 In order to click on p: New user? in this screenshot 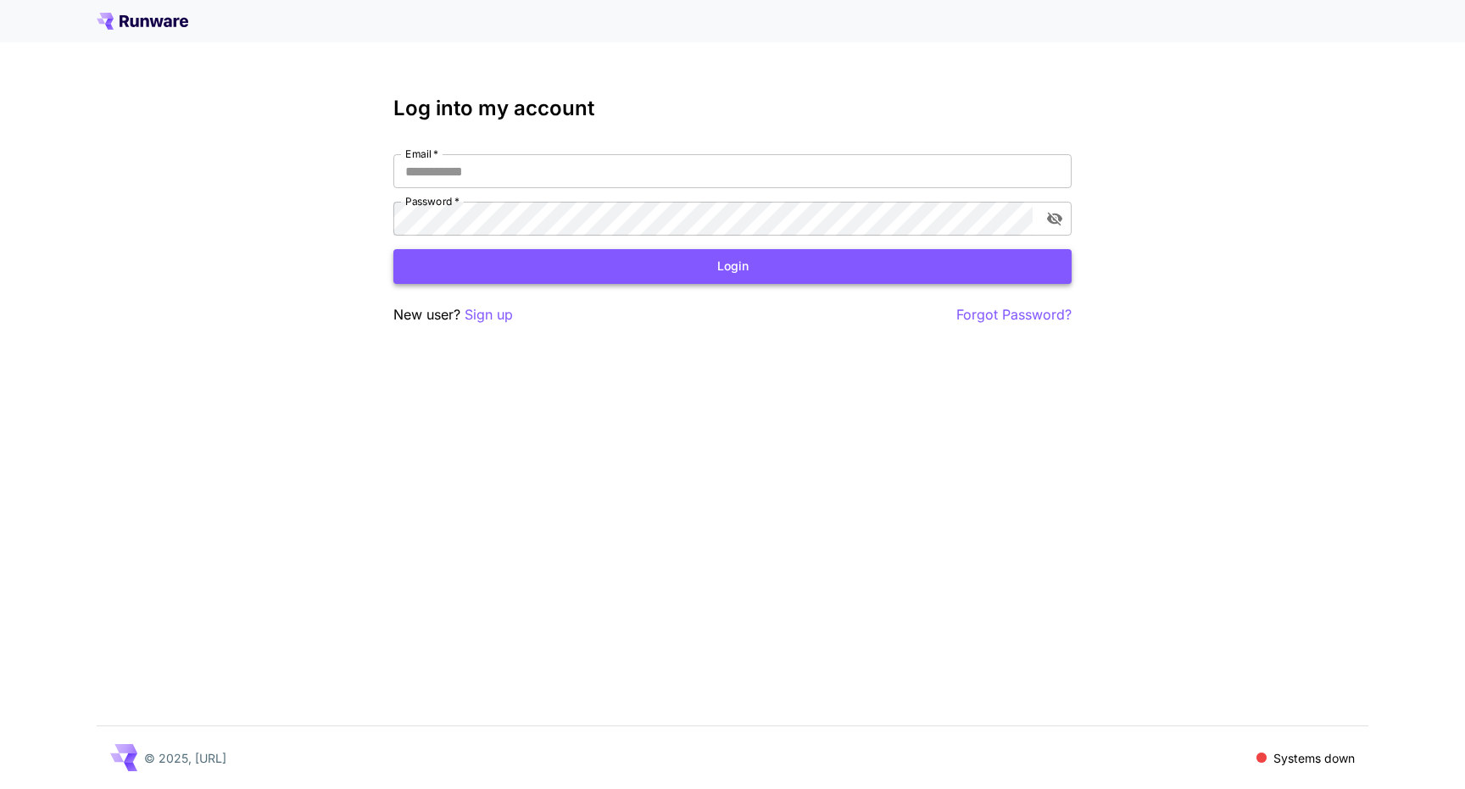, I will do `click(453, 314)`.